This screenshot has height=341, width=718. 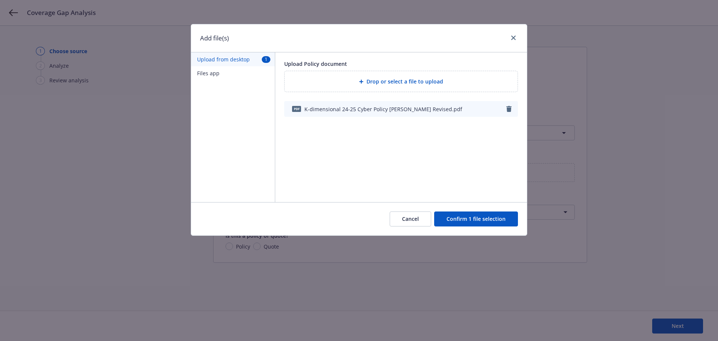 What do you see at coordinates (514, 38) in the screenshot?
I see `a: close` at bounding box center [514, 38].